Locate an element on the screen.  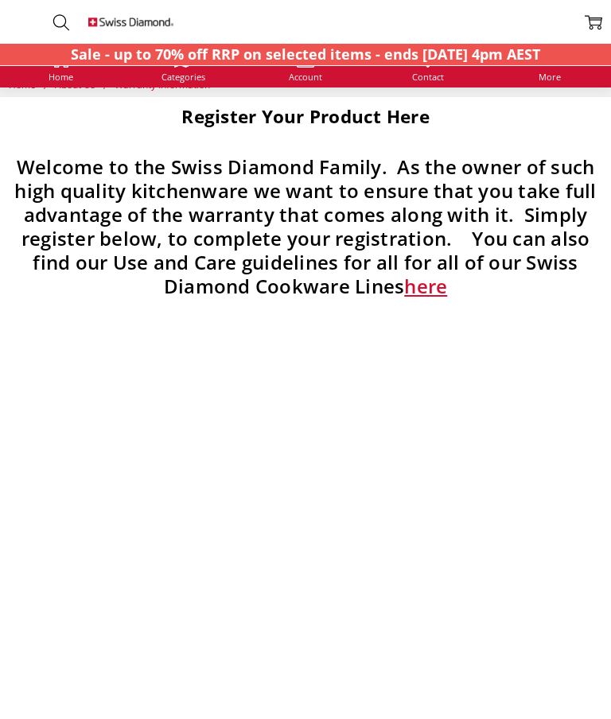
h1: Register Your Product Here is located at coordinates (305, 117).